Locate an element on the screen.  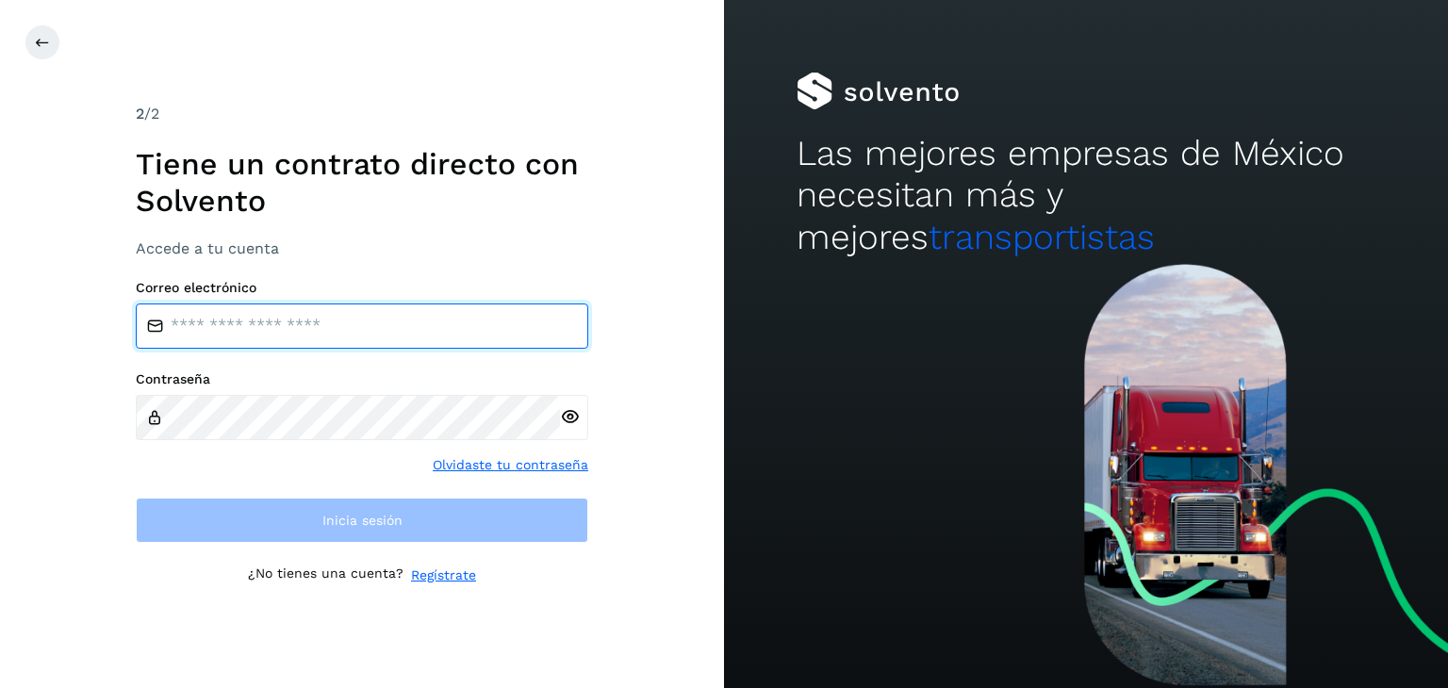
h1: Tiene un contrato directo con Solvento is located at coordinates (362, 182).